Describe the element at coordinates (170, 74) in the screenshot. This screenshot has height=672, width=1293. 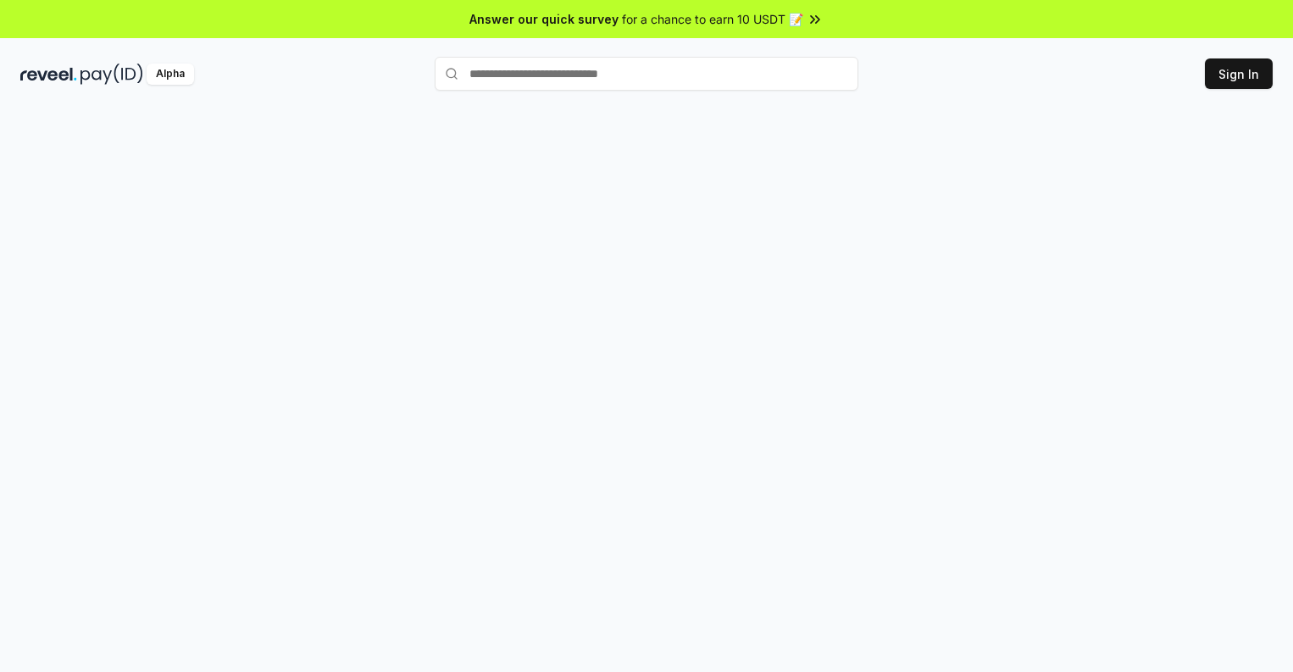
I see `div: Alpha` at that location.